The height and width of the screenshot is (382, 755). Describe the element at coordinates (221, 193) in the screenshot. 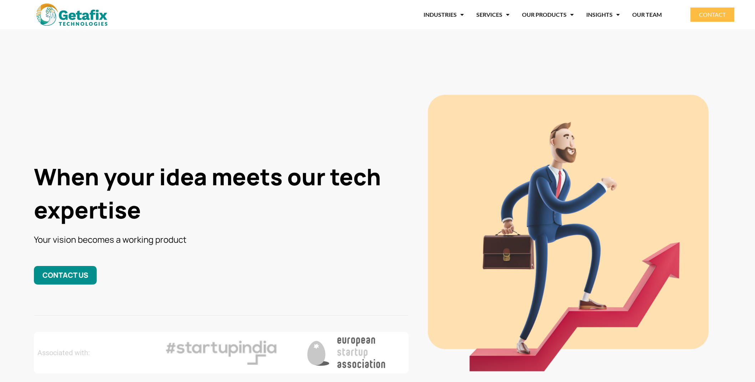

I see `h1: When your idea meets our tech expertise` at that location.